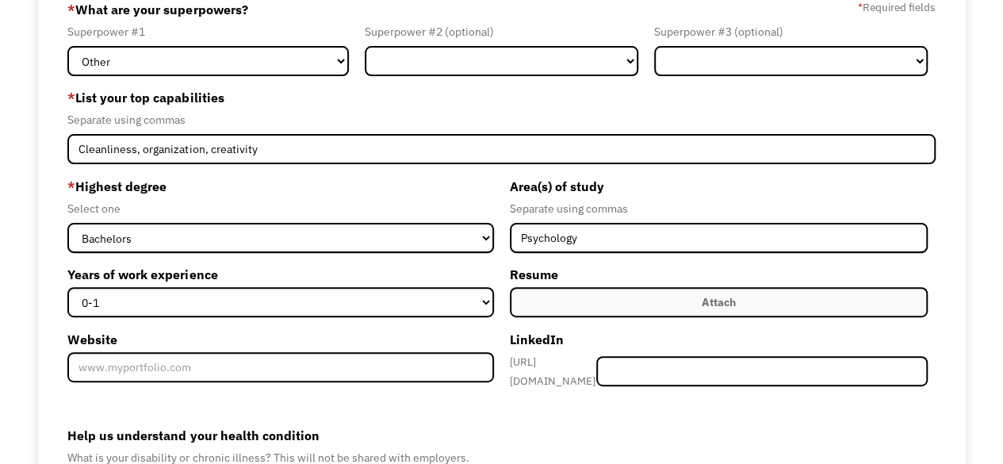 Image resolution: width=1003 pixels, height=464 pixels. I want to click on div: Superpower #2 (optional), so click(501, 32).